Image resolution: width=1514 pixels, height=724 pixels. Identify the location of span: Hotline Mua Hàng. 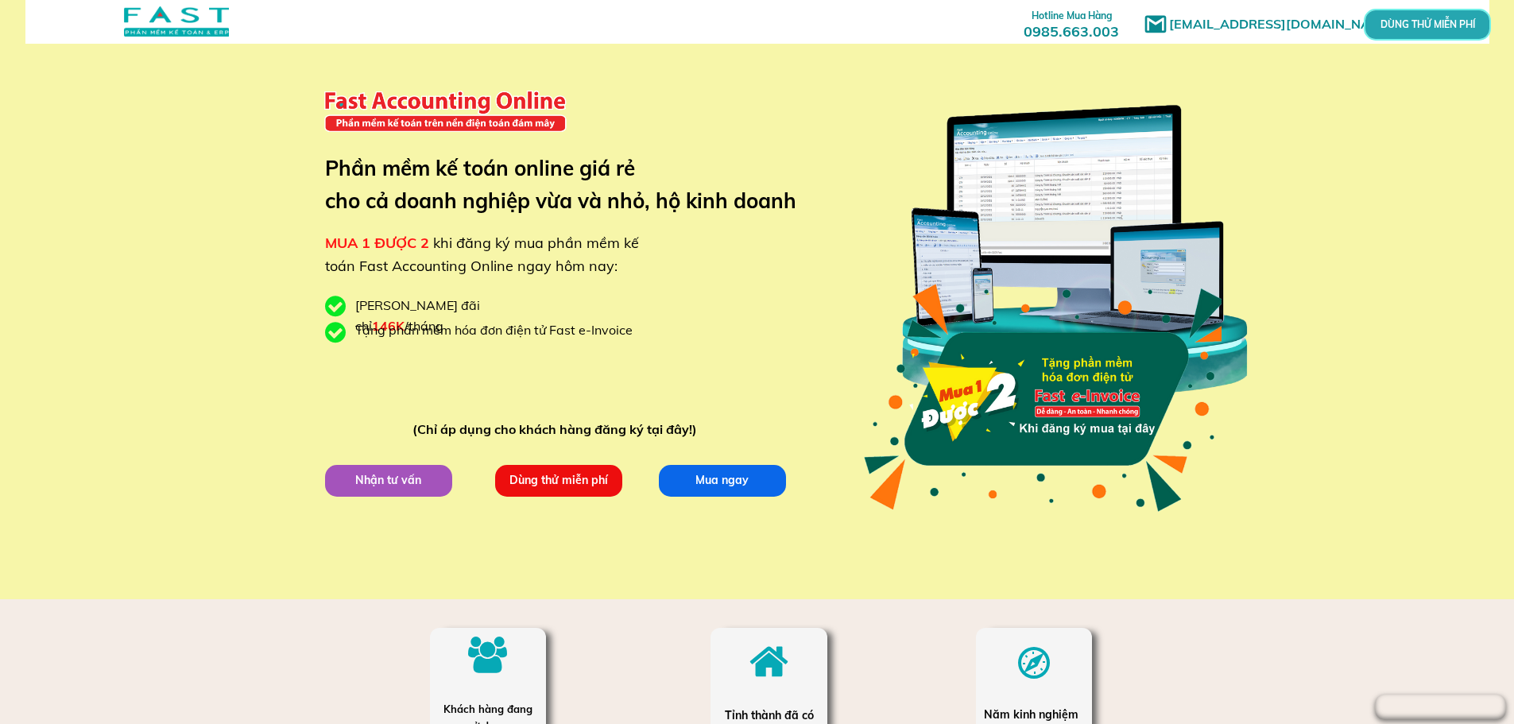
(1071, 15).